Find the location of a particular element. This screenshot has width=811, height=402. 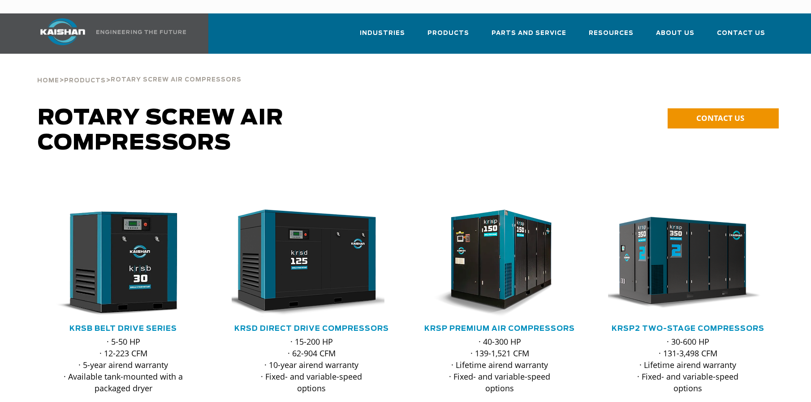

span: Industries is located at coordinates (382, 33).